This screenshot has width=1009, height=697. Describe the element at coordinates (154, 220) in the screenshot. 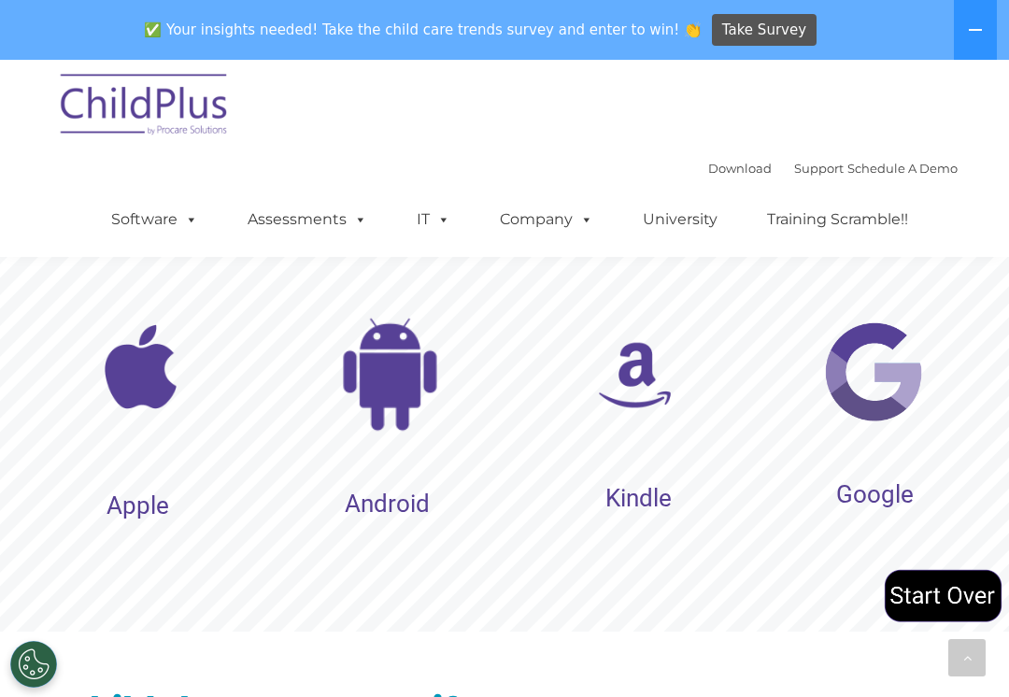

I see `a: Software` at that location.